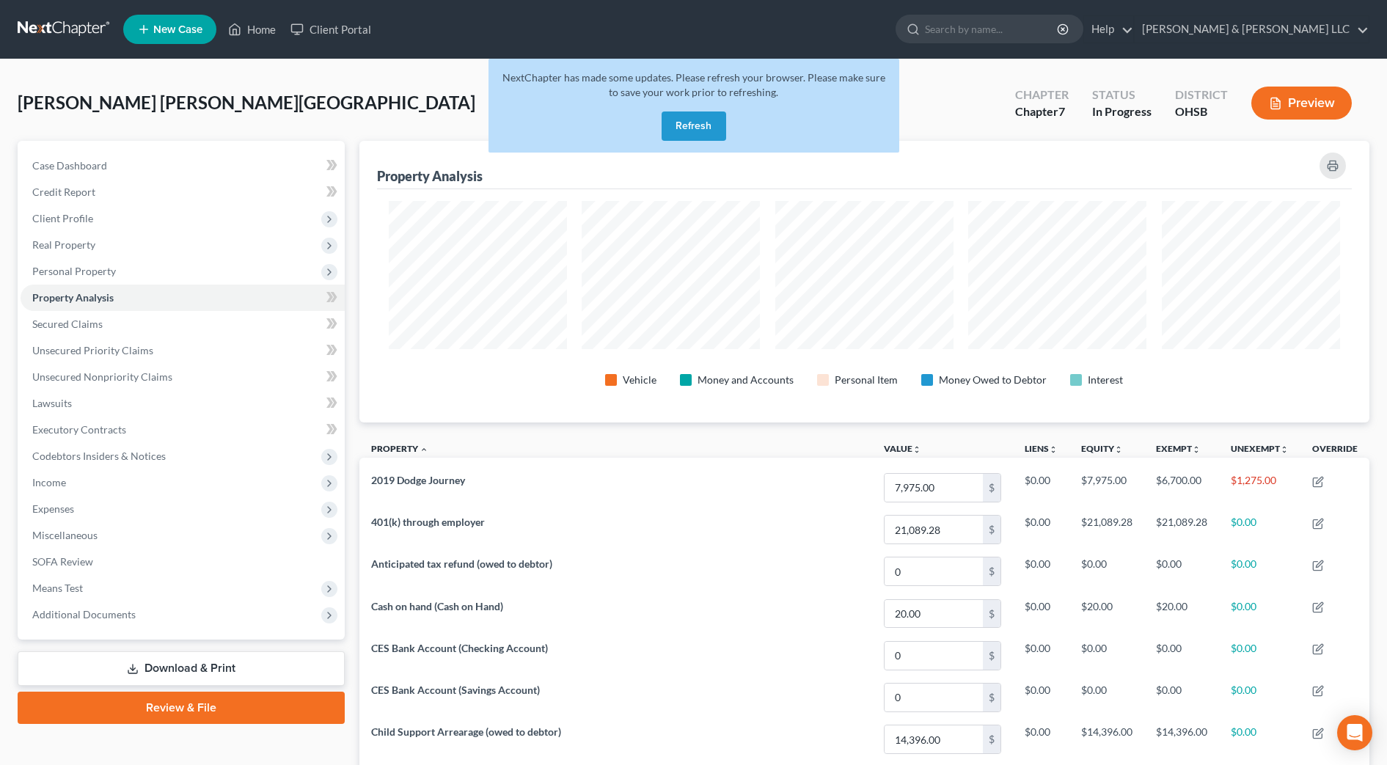  What do you see at coordinates (694, 126) in the screenshot?
I see `button: Refresh` at bounding box center [694, 126].